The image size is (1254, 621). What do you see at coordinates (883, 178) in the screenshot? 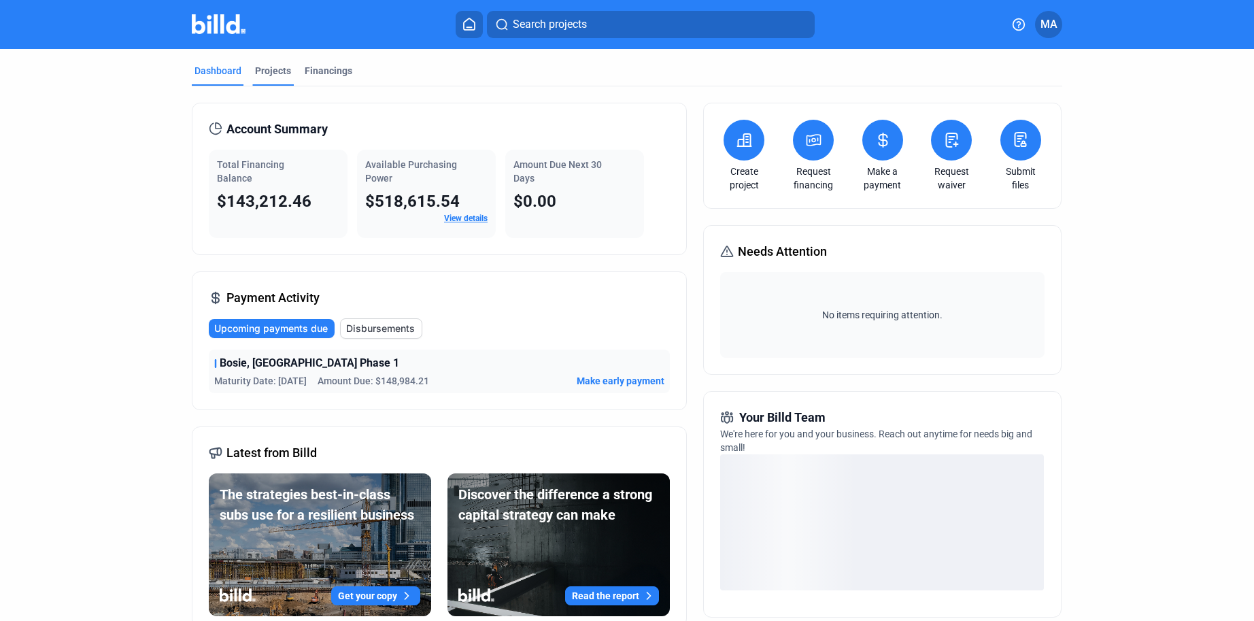
I see `a: Make a payment` at bounding box center [883, 178].